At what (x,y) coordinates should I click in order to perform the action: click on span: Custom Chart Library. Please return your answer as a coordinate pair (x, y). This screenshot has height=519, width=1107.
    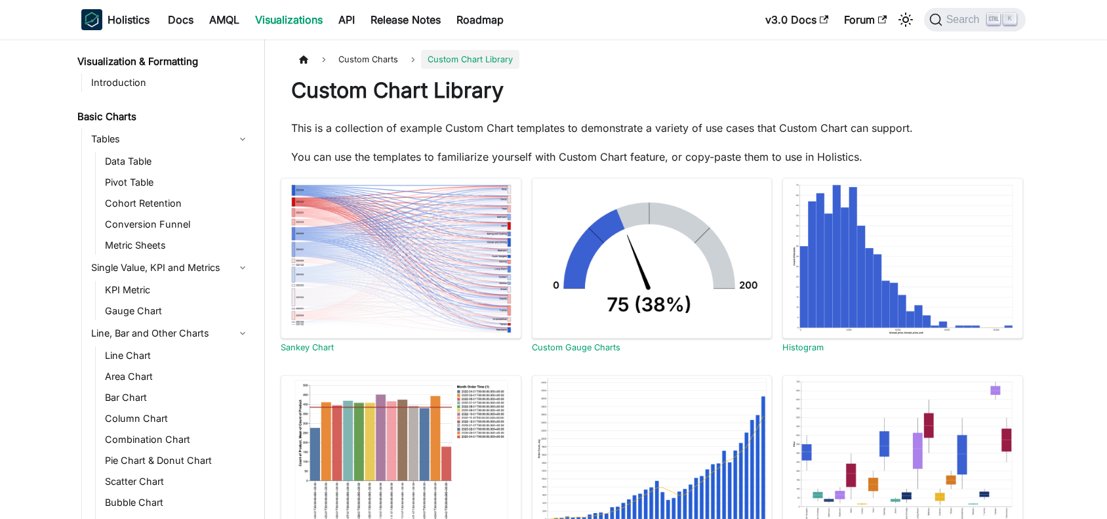
    Looking at the image, I should click on (470, 59).